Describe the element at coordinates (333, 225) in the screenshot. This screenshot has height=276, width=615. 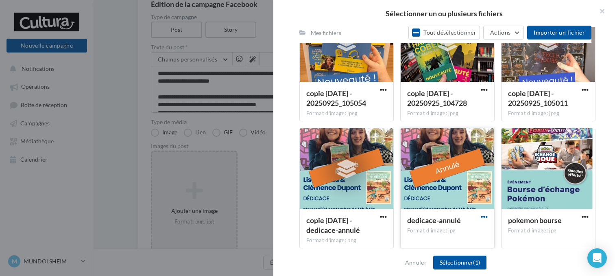
I see `span: copie 24-09-2025 - dedicace-annulé` at that location.